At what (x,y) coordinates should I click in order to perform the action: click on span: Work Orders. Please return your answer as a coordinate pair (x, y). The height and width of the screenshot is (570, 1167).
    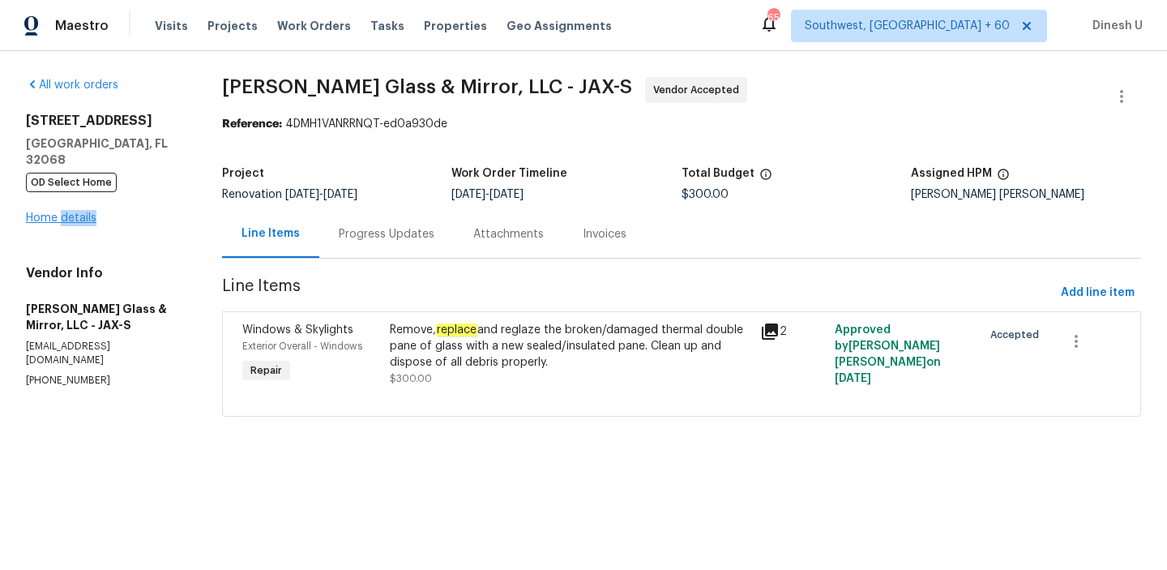
    Looking at the image, I should click on (314, 26).